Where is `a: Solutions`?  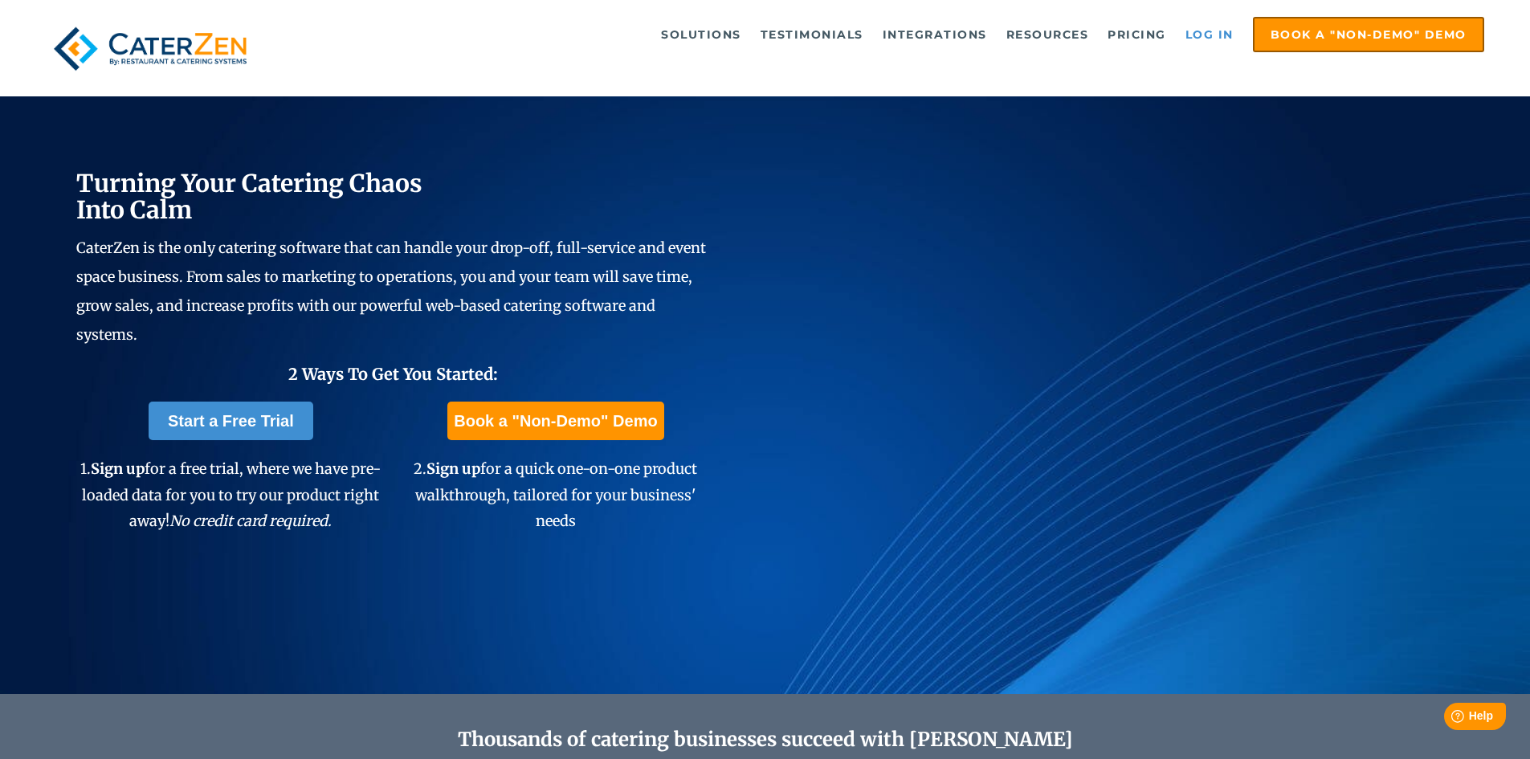 a: Solutions is located at coordinates (701, 35).